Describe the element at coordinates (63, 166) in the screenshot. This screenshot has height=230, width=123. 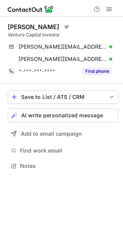
I see `button: Notes` at that location.